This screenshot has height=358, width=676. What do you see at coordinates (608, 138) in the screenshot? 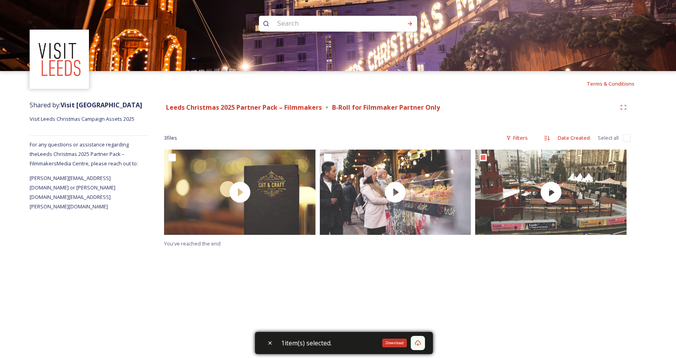
I see `span: Select all` at bounding box center [608, 138].